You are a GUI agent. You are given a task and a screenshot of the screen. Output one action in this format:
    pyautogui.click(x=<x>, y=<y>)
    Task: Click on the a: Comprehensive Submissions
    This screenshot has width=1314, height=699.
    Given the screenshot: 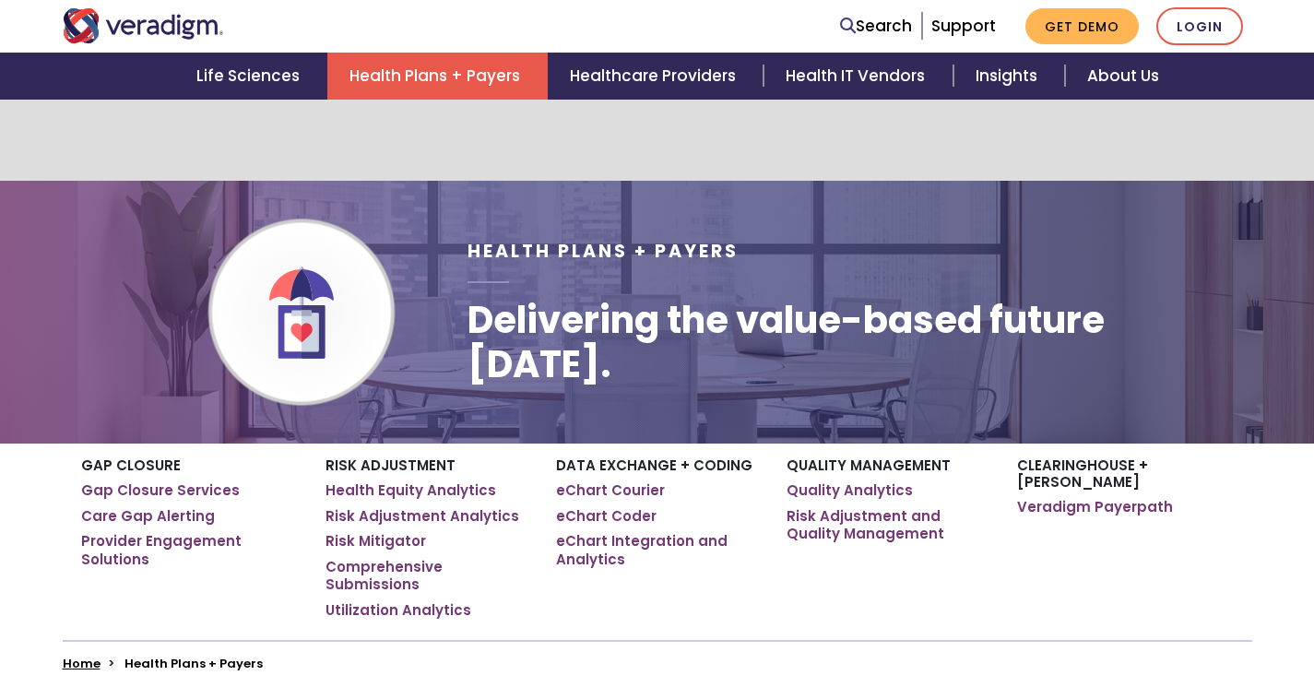 What is the action you would take?
    pyautogui.click(x=427, y=575)
    